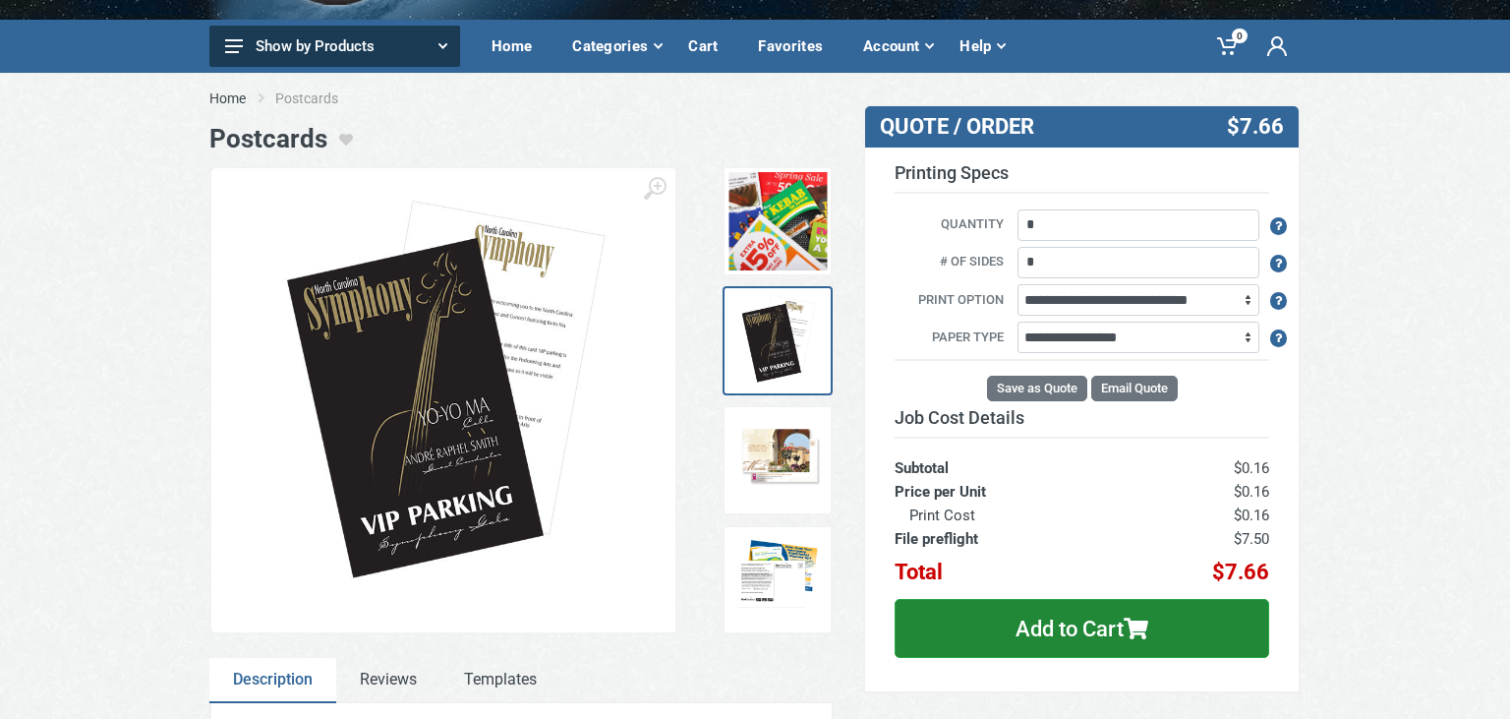 Image resolution: width=1510 pixels, height=719 pixels. What do you see at coordinates (1037, 388) in the screenshot?
I see `button: Save as Quote` at bounding box center [1037, 388].